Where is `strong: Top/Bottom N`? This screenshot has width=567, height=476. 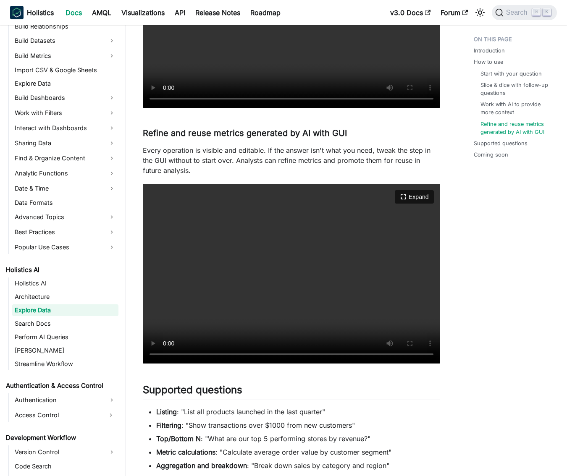 strong: Top/Bottom N is located at coordinates (178, 439).